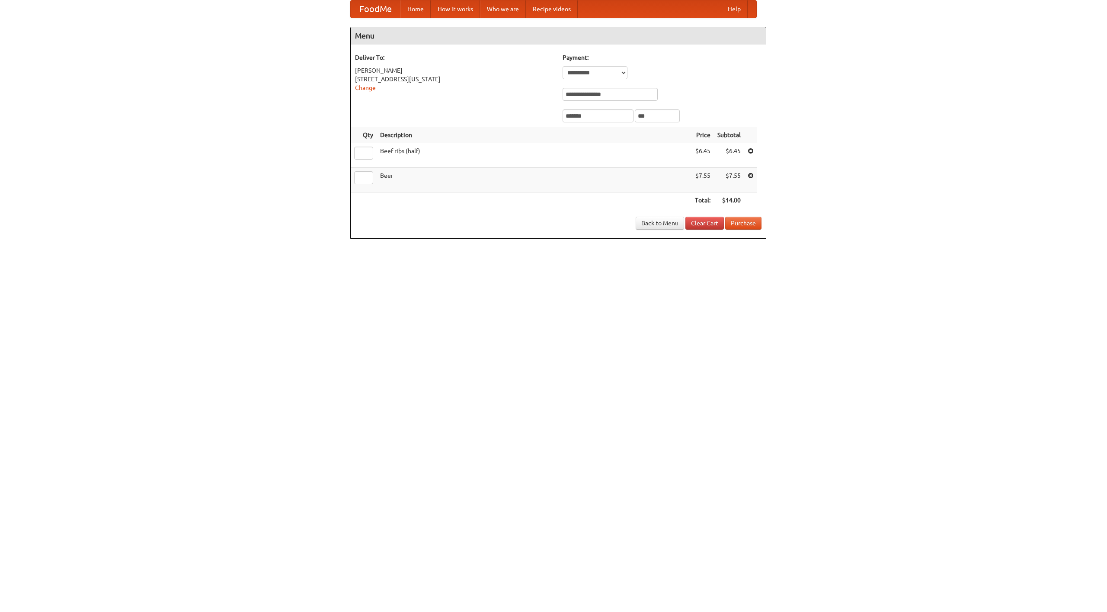 The width and height of the screenshot is (1107, 612). I want to click on button: Purchase, so click(743, 223).